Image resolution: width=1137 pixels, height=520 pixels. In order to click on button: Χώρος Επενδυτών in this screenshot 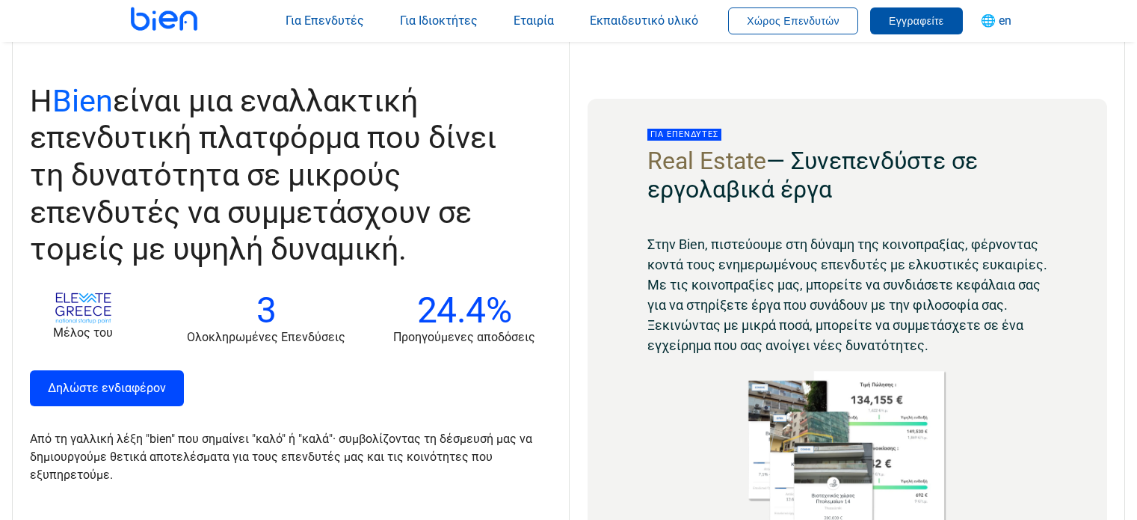, I will do `click(793, 21)`.